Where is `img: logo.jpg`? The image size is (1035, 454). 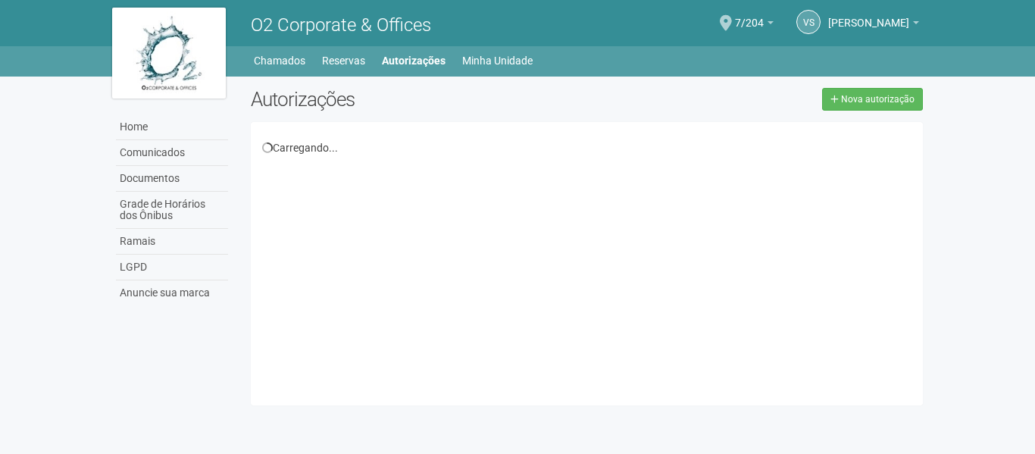
img: logo.jpg is located at coordinates (169, 53).